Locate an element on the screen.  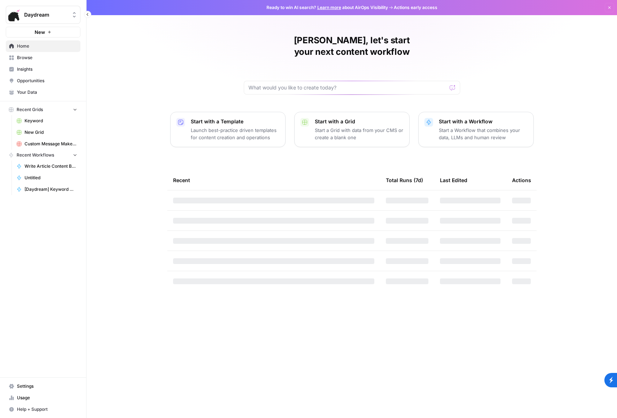
span: Your Data is located at coordinates (47, 92).